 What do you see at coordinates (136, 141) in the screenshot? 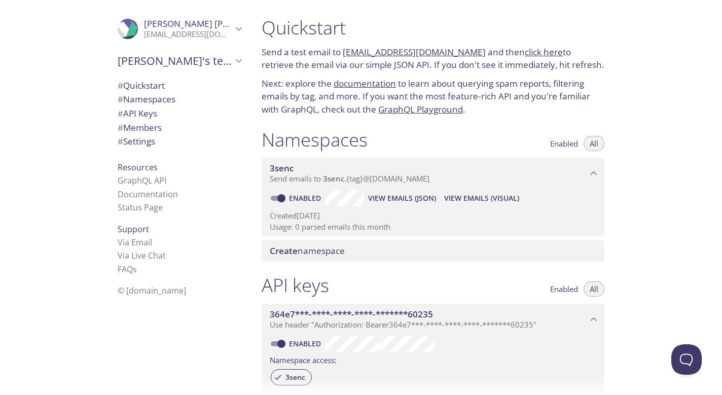
I see `span: Settings` at bounding box center [136, 141].